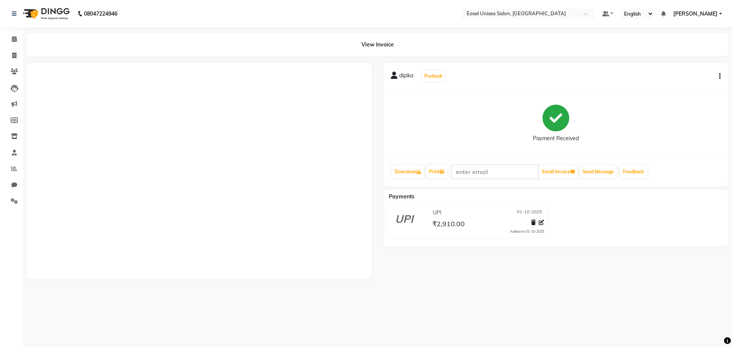 This screenshot has height=347, width=732. What do you see at coordinates (406, 77) in the screenshot?
I see `span: dipika` at bounding box center [406, 77].